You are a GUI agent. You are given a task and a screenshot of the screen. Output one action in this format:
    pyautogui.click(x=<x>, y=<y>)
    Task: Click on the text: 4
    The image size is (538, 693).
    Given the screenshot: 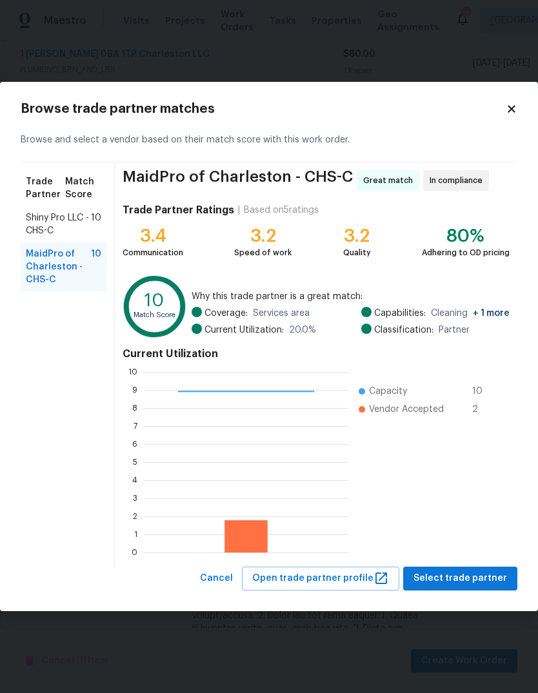 What is the action you would take?
    pyautogui.click(x=135, y=480)
    